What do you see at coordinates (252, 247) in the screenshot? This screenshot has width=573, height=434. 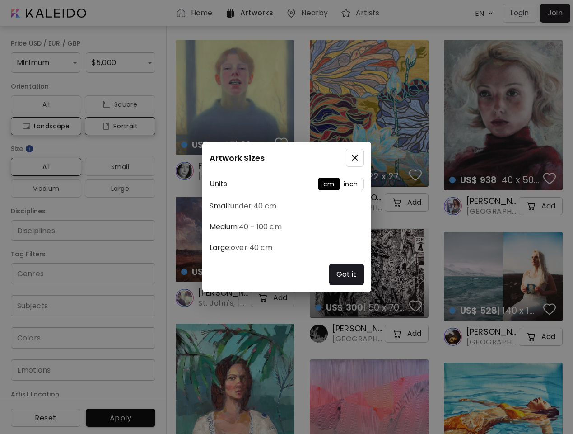 I see `span: over 40 cm` at bounding box center [252, 247].